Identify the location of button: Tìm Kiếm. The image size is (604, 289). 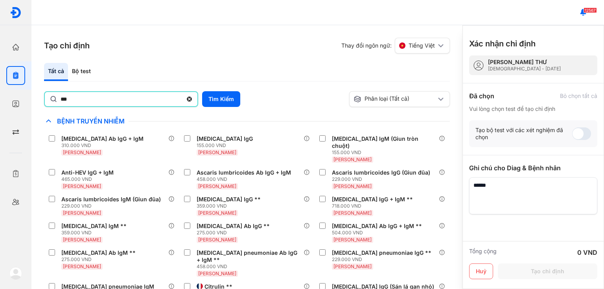
(221, 99).